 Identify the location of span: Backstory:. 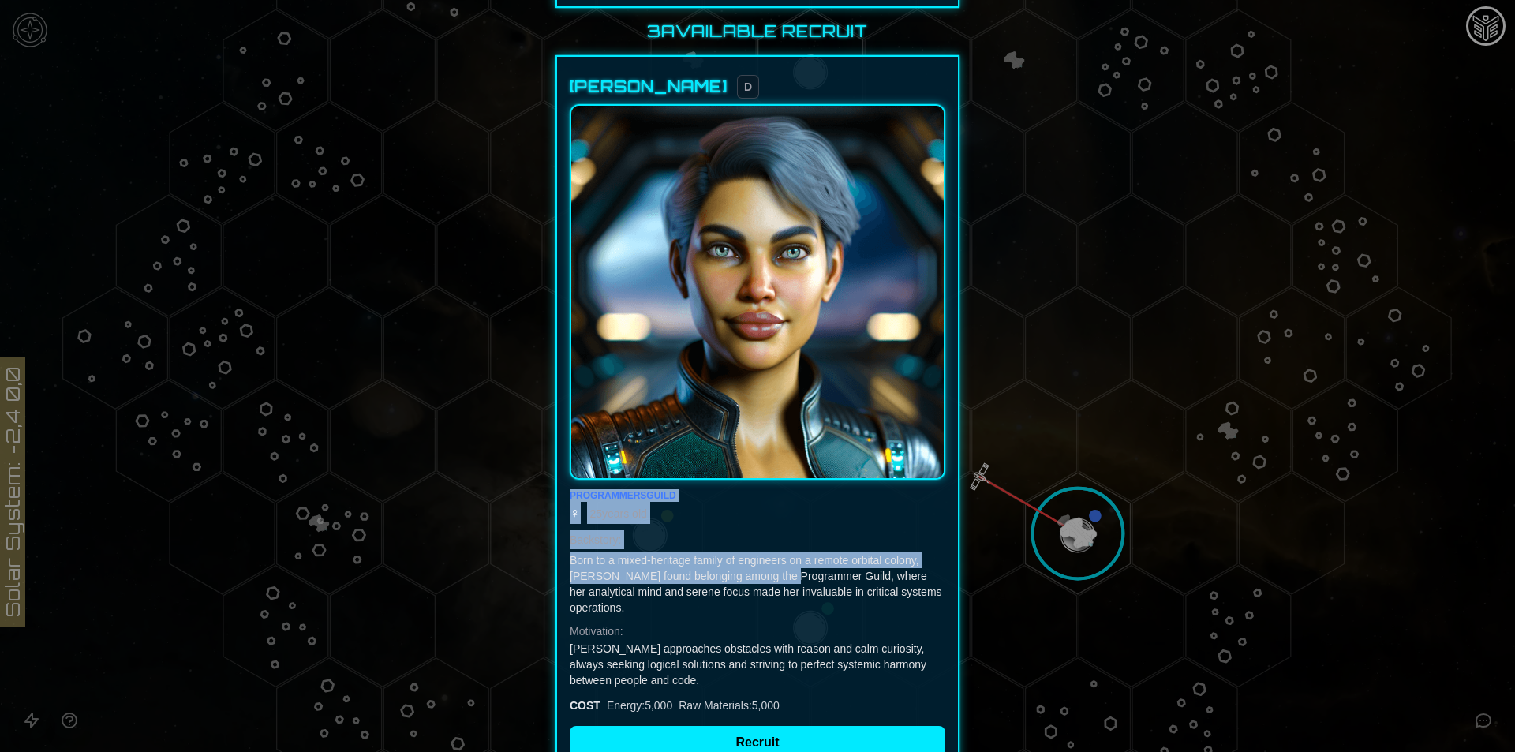
(595, 540).